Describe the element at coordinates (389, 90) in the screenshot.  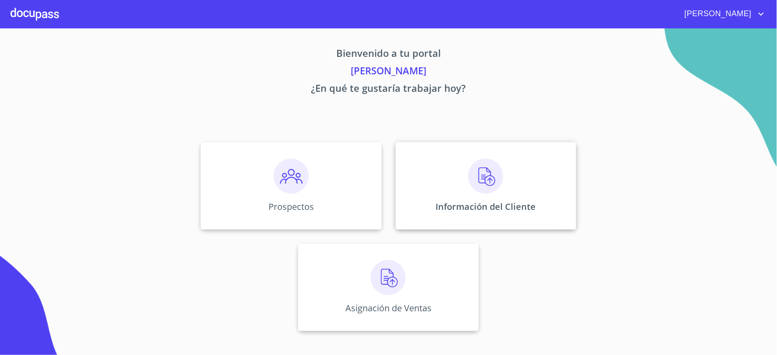
I see `p: ¿En qué te gustaría trabajar hoy?` at that location.